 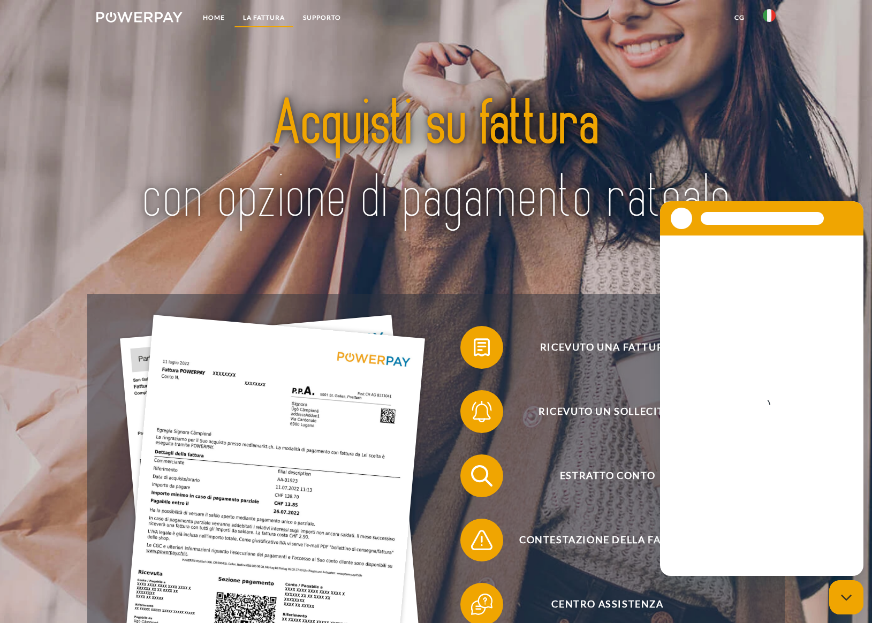 I want to click on span: Contestazione della fattura, so click(x=608, y=540).